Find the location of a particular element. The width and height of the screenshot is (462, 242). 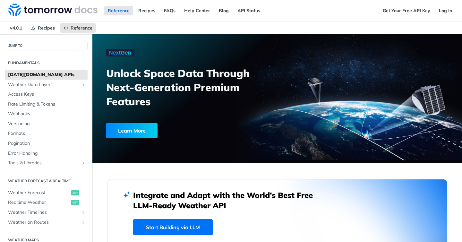

span: v4.0.1 is located at coordinates (16, 28).